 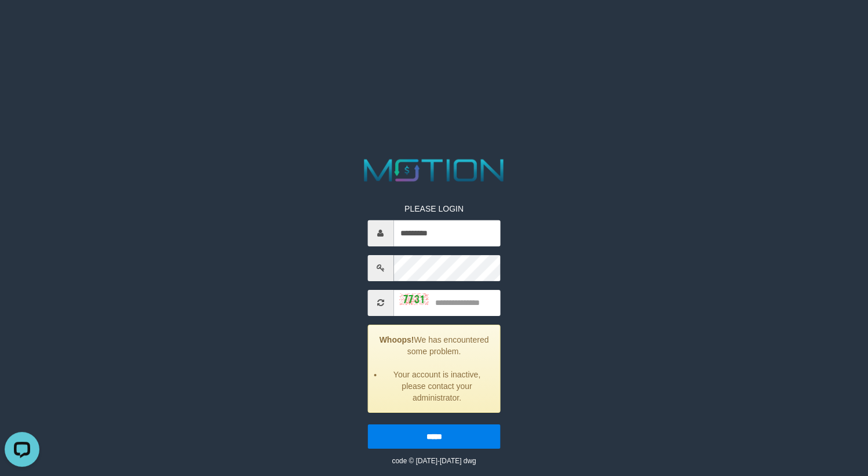 What do you see at coordinates (437, 385) in the screenshot?
I see `li: Your account is inactive, please contact your administrator.` at bounding box center [437, 385].